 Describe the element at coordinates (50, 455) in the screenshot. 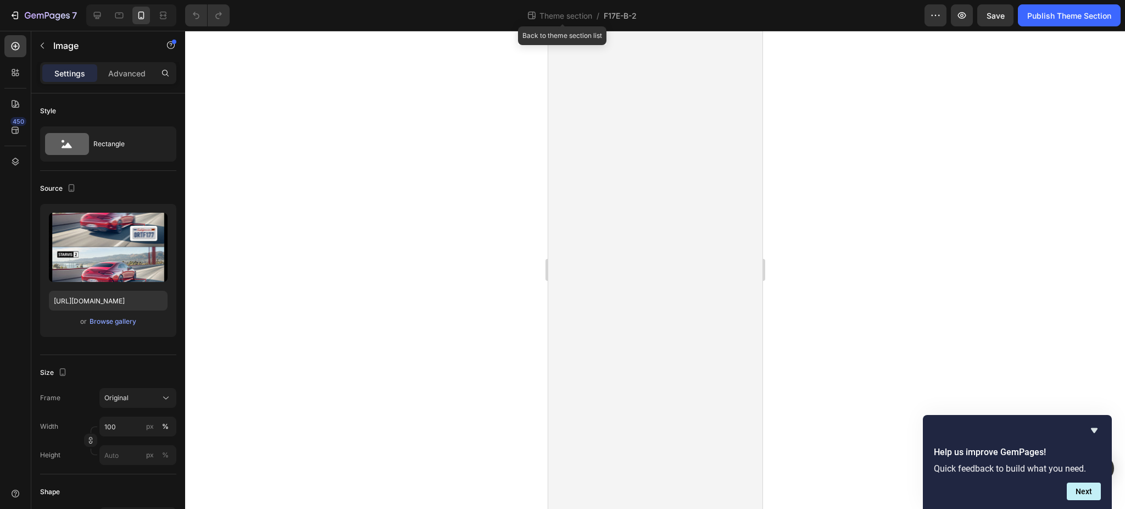

I see `label: Height` at that location.